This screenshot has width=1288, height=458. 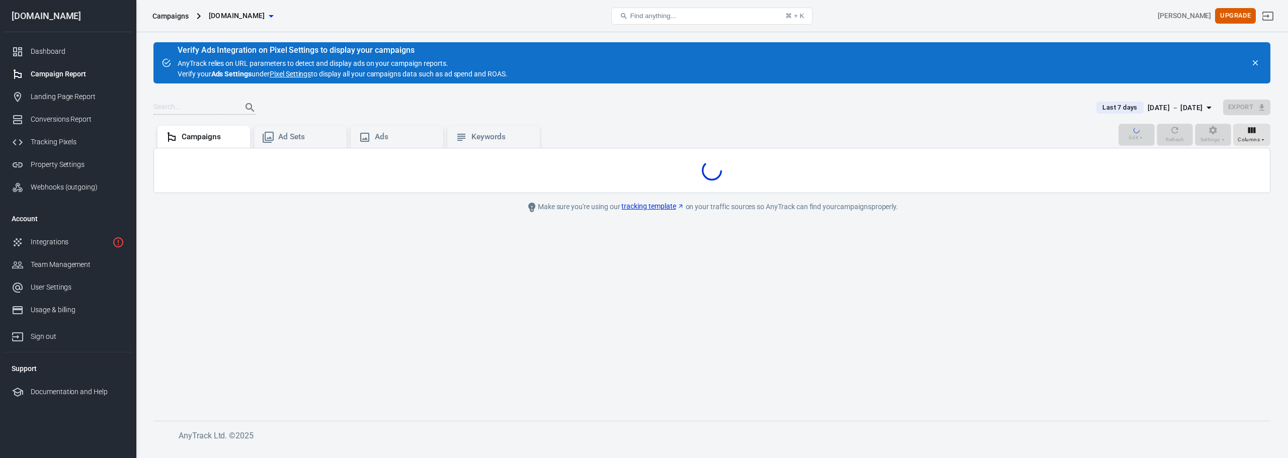 What do you see at coordinates (78, 187) in the screenshot?
I see `div: Webhooks (outgoing)` at bounding box center [78, 187].